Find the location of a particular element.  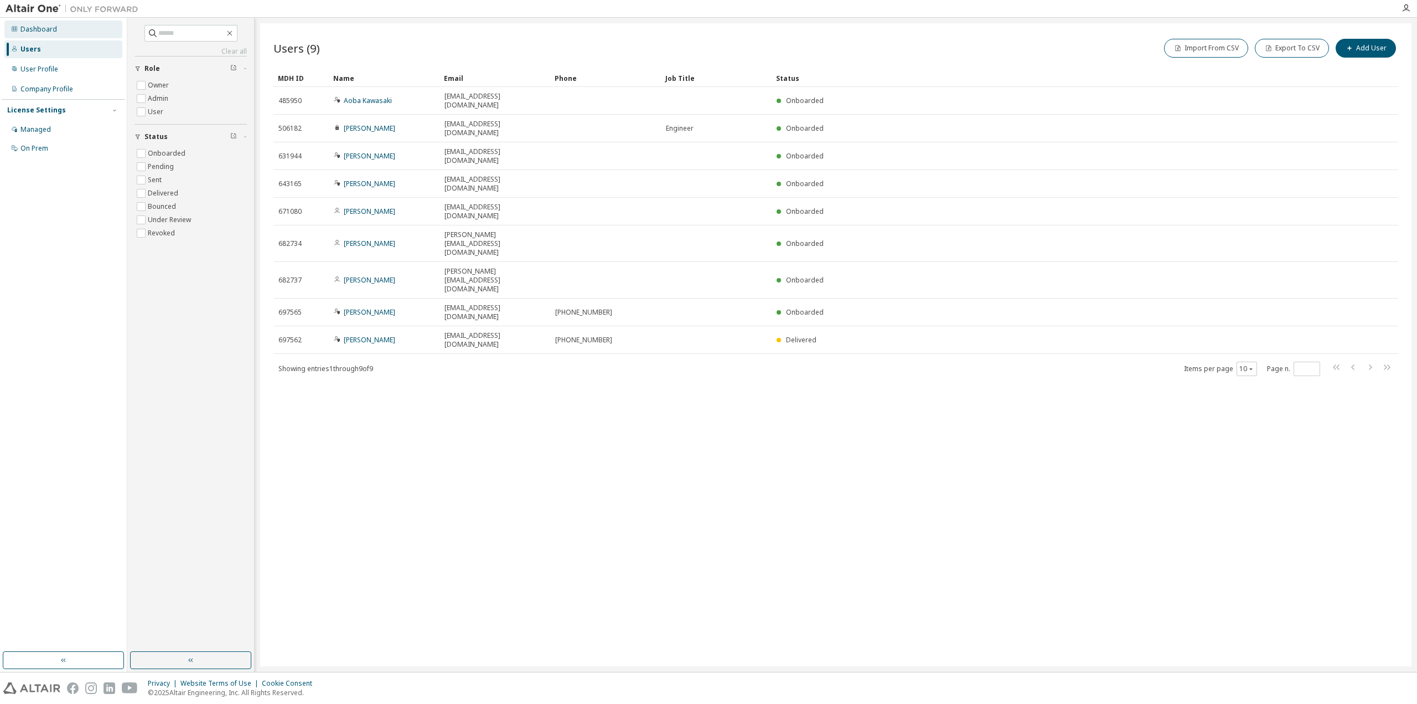

label: Delivered is located at coordinates (164, 193).